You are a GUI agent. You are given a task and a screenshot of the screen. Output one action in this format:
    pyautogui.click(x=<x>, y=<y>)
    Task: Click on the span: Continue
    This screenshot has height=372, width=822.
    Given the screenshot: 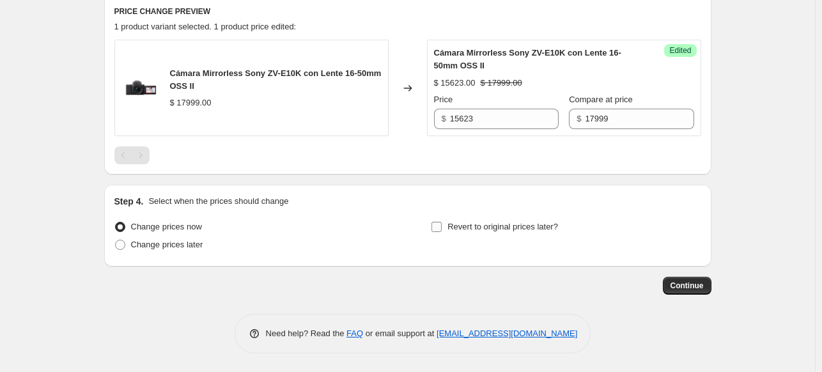 What is the action you would take?
    pyautogui.click(x=687, y=286)
    